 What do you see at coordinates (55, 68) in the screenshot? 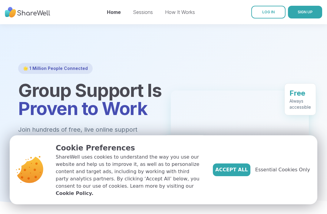
I see `div: 🌟 1 Million People Connected` at bounding box center [55, 68].